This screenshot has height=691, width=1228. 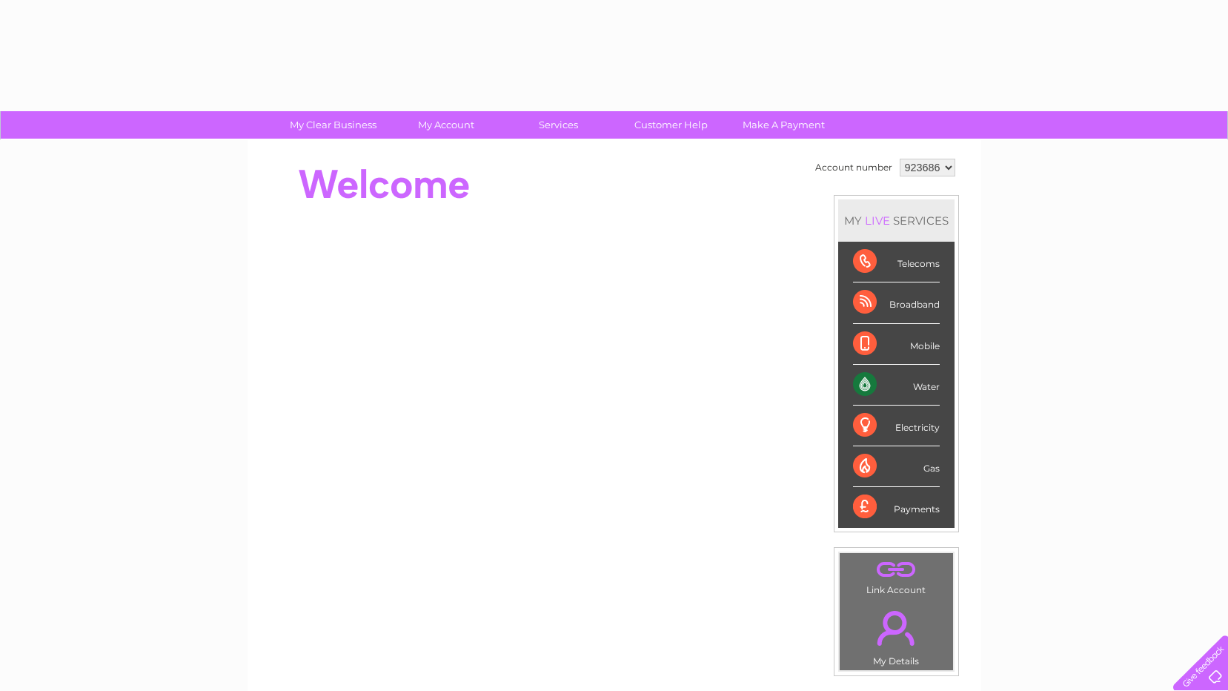 What do you see at coordinates (896, 634) in the screenshot?
I see `td: My Details` at bounding box center [896, 634].